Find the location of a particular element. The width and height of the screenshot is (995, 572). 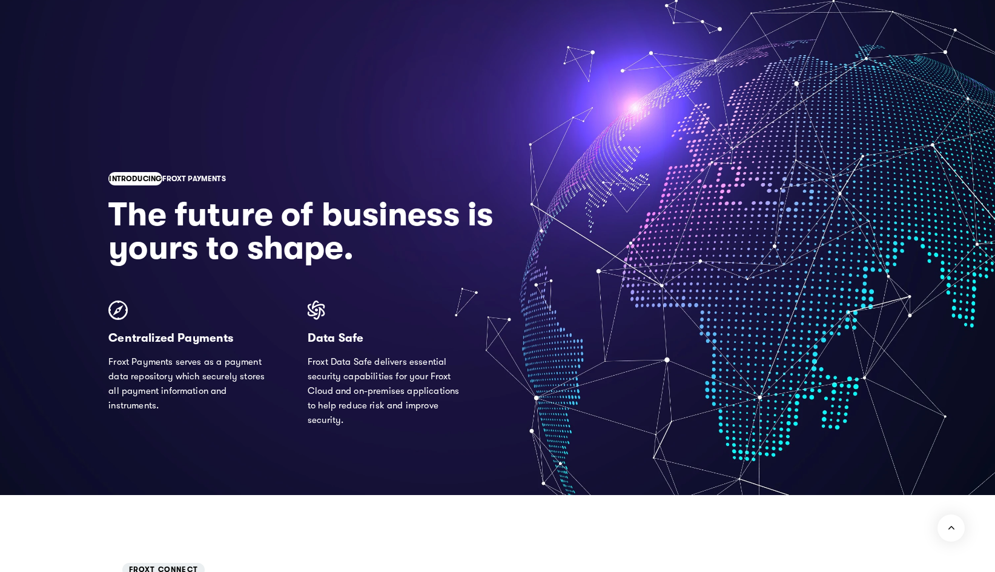

span: Froxt Payments serves as a payment data repository which securely stores all payment information ... is located at coordinates (189, 383).